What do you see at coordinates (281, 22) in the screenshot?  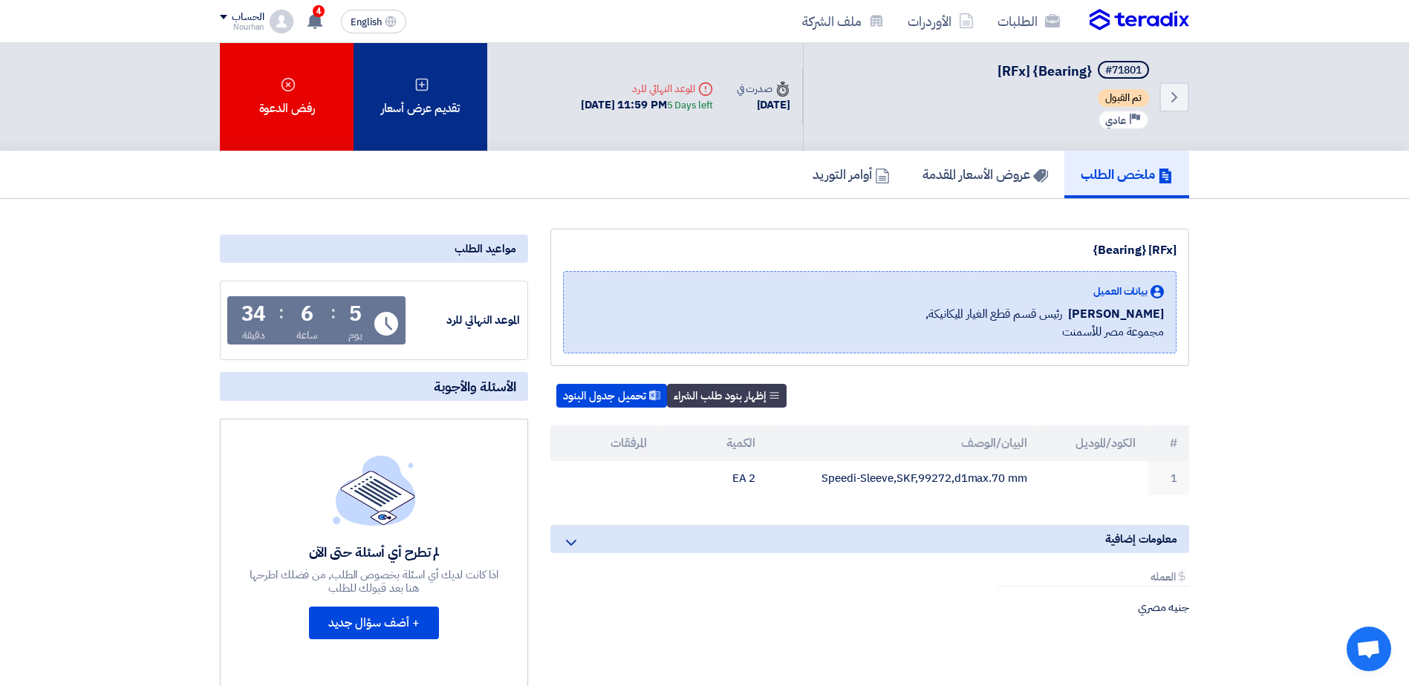 I see `img: profile_test.png` at bounding box center [281, 22].